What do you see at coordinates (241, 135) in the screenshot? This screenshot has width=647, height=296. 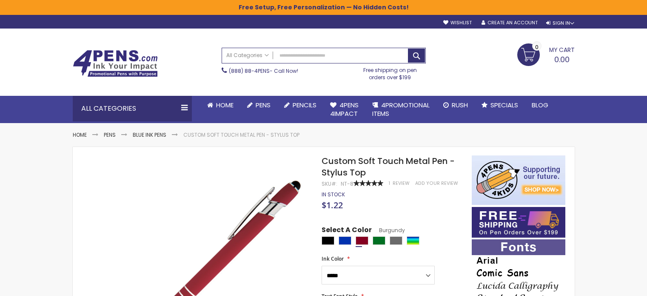 I see `li: Custom Soft Touch Metal Pen - Stylus Top` at bounding box center [241, 135].